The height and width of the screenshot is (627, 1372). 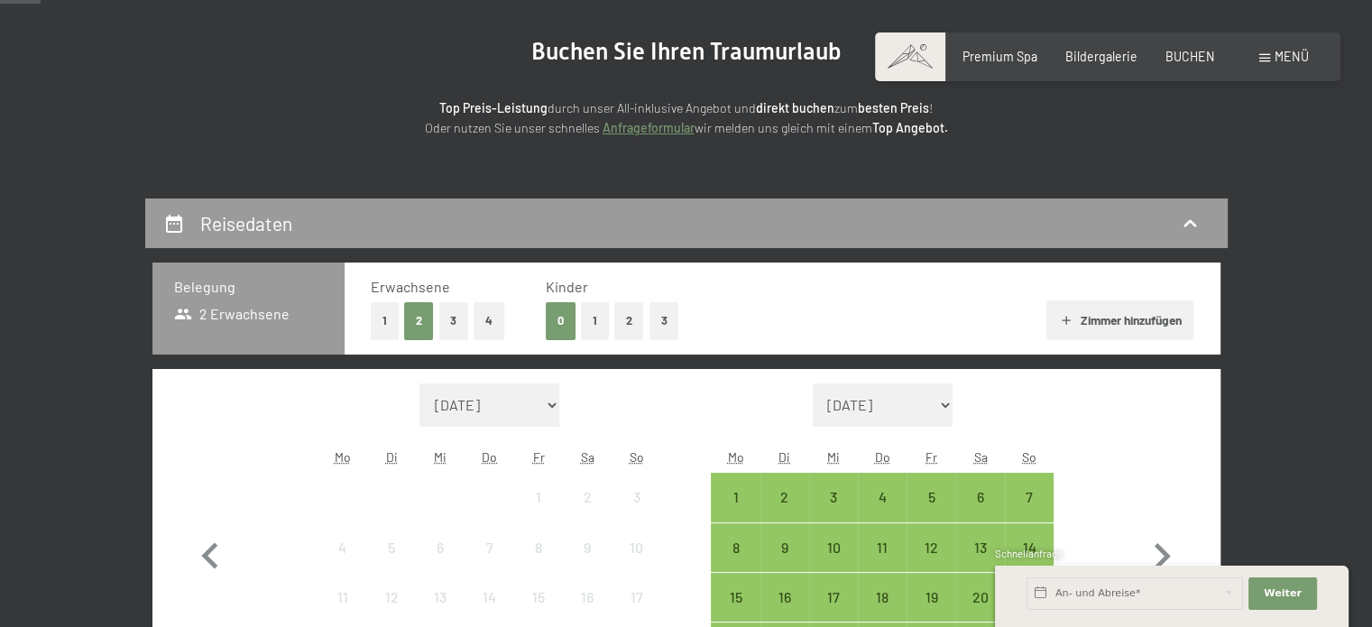 What do you see at coordinates (410, 286) in the screenshot?
I see `span: Erwachsene` at bounding box center [410, 286].